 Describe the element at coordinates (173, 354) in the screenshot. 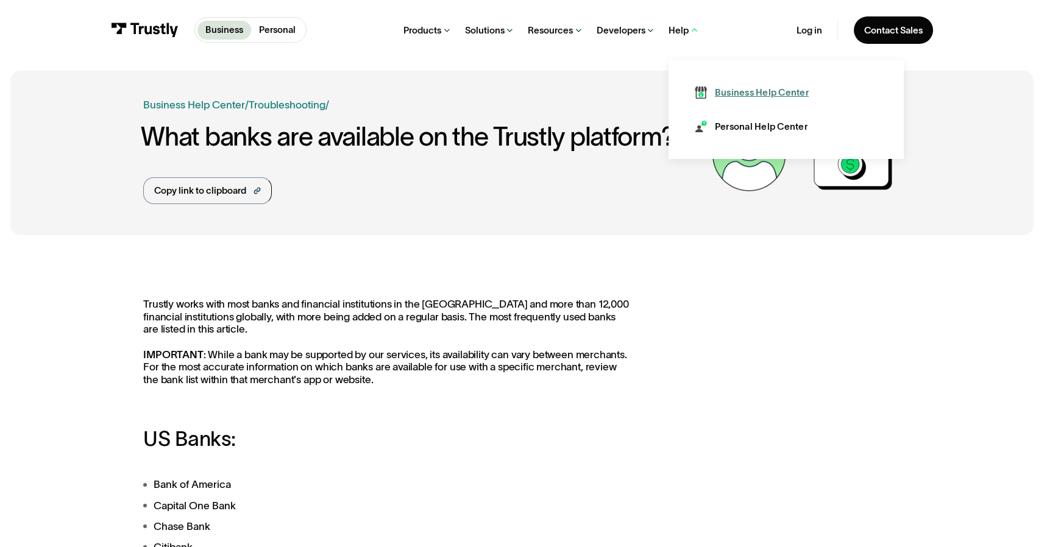

I see `strong: IMPORTANT` at that location.